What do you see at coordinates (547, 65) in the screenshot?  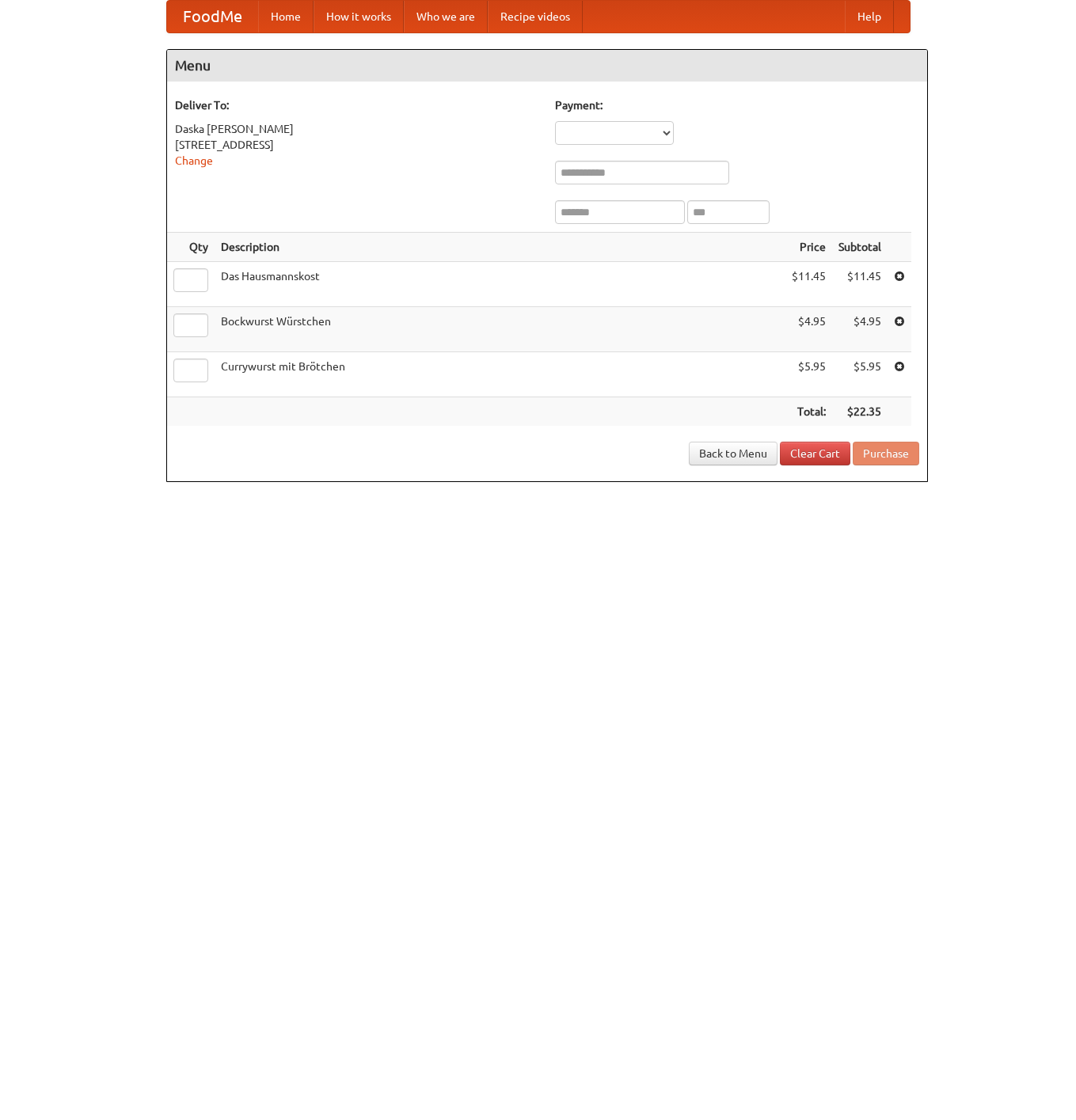 I see `h4: Menu` at bounding box center [547, 65].